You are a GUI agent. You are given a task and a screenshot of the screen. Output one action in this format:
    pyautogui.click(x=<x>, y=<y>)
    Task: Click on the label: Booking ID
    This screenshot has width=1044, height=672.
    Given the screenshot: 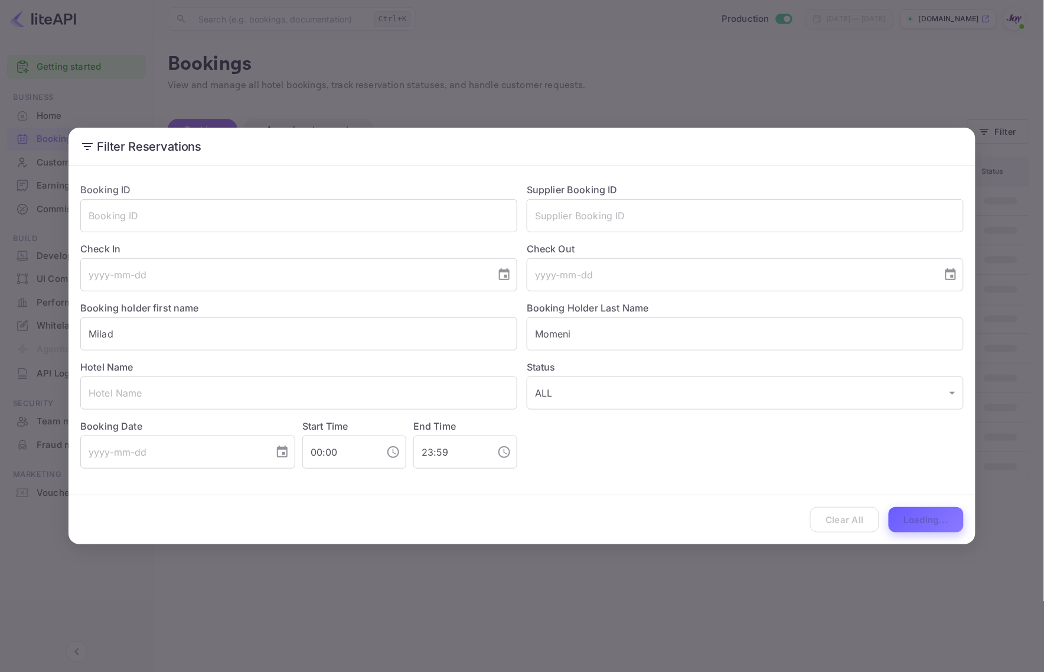 What is the action you would take?
    pyautogui.click(x=106, y=190)
    